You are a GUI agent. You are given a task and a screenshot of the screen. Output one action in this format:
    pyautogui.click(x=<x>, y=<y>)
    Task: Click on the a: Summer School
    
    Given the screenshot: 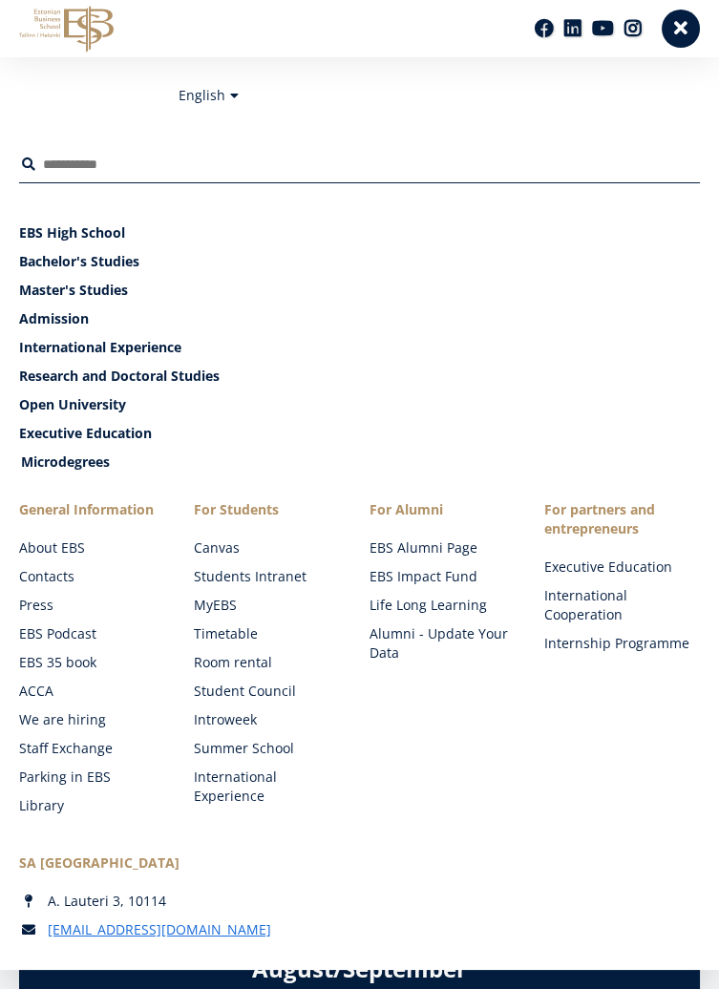 What is the action you would take?
    pyautogui.click(x=271, y=748)
    